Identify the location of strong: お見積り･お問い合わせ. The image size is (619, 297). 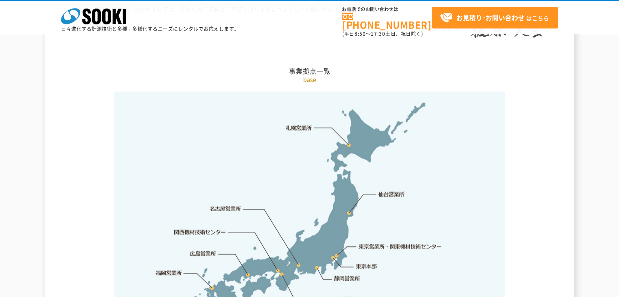
(490, 18).